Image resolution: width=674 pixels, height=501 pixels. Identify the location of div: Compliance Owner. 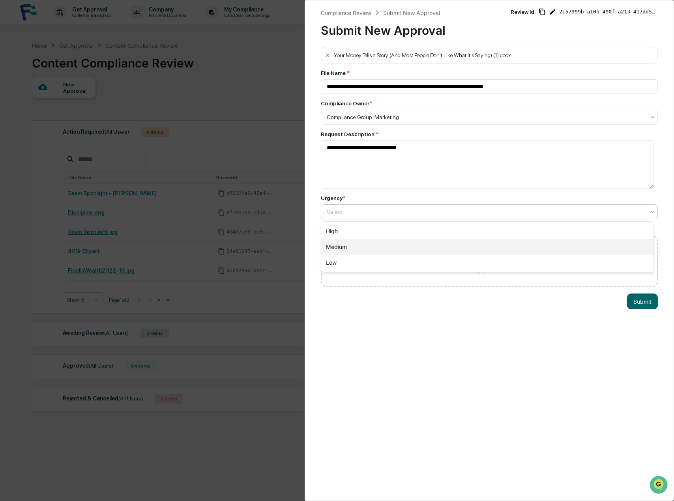
(346, 103).